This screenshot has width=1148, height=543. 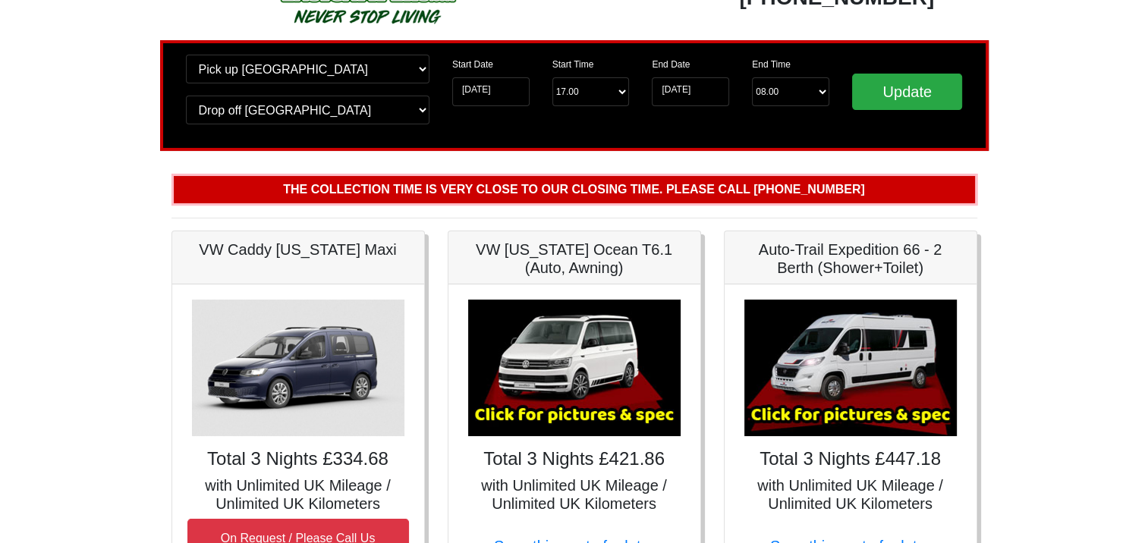 I want to click on input: Update, so click(x=908, y=92).